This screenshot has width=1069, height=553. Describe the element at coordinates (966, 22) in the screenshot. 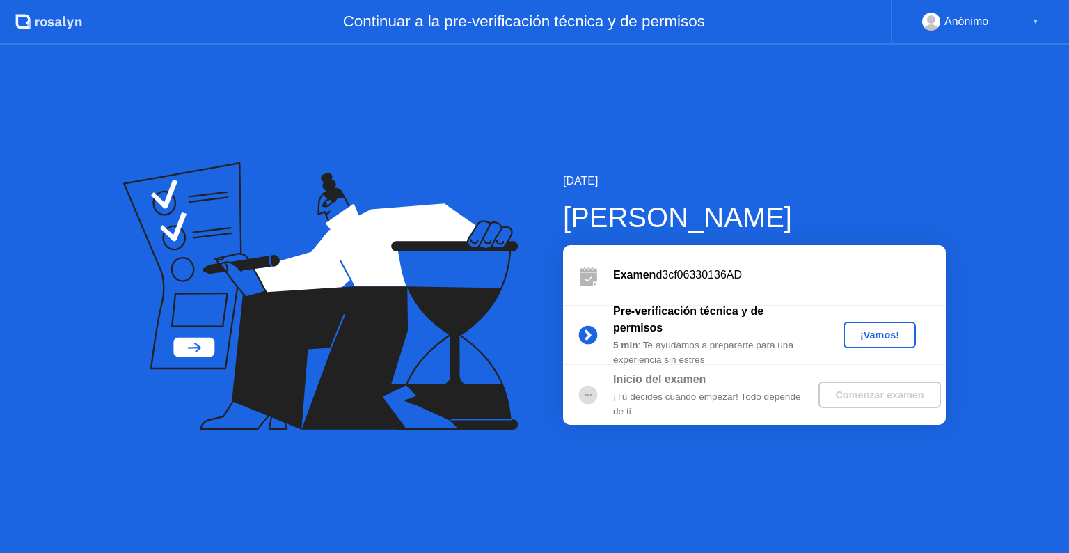

I see `div: Anónimo` at that location.